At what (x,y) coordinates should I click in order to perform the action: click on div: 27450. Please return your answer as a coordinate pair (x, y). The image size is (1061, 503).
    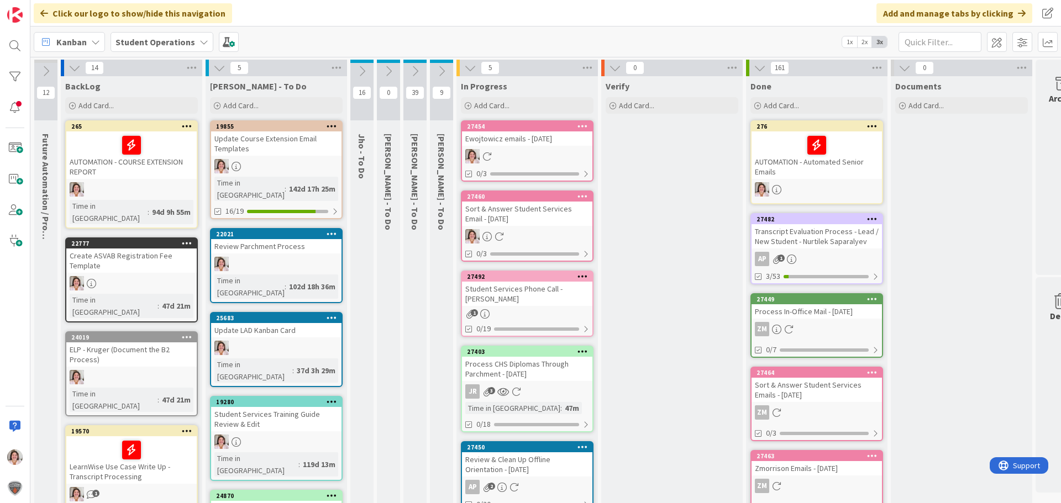
    Looking at the image, I should click on (529, 448).